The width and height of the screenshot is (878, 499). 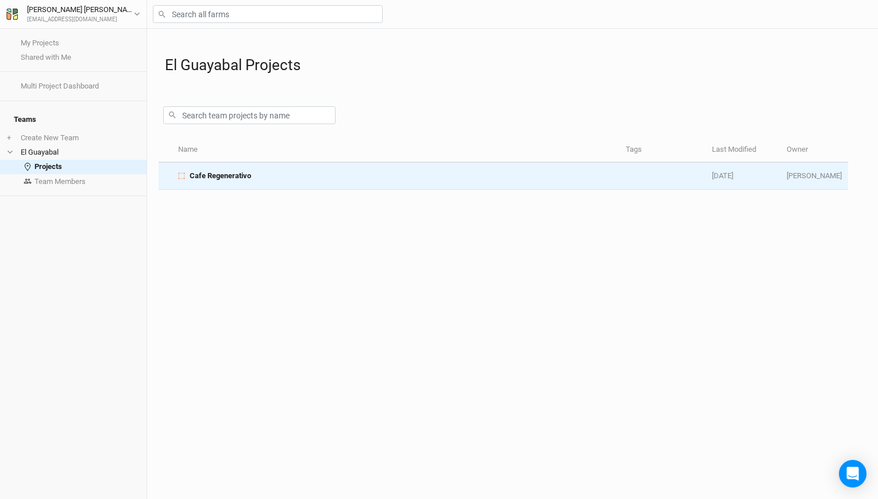 I want to click on th: Tags, so click(x=663, y=150).